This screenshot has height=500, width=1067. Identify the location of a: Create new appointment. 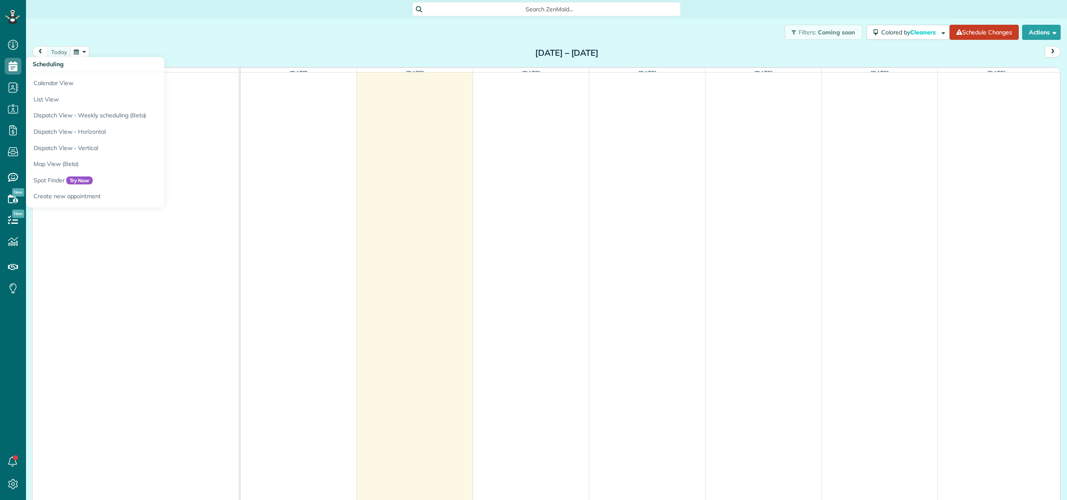
(131, 198).